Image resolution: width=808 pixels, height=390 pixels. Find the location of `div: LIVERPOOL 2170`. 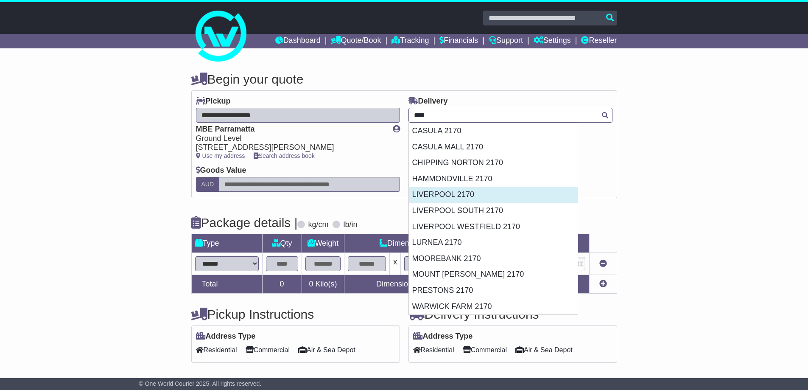

div: LIVERPOOL 2170 is located at coordinates (493, 195).